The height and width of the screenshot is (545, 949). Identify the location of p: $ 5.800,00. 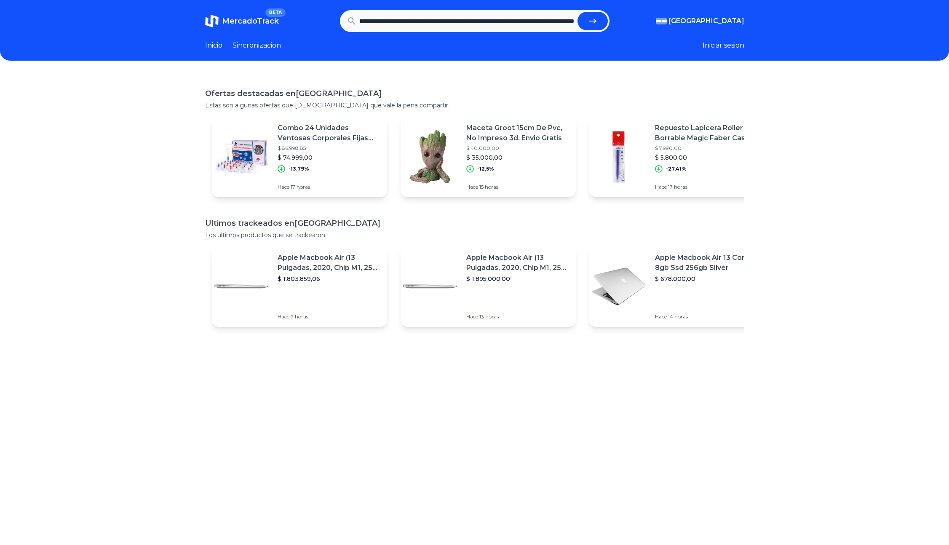
(706, 158).